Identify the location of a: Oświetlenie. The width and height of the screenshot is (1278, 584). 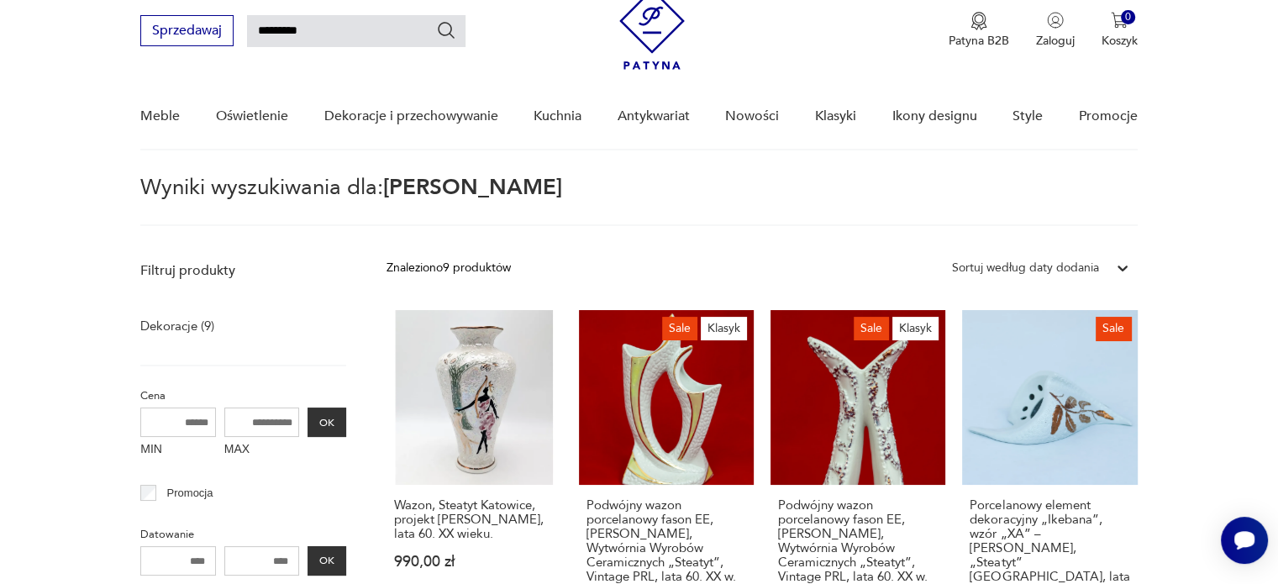
(252, 116).